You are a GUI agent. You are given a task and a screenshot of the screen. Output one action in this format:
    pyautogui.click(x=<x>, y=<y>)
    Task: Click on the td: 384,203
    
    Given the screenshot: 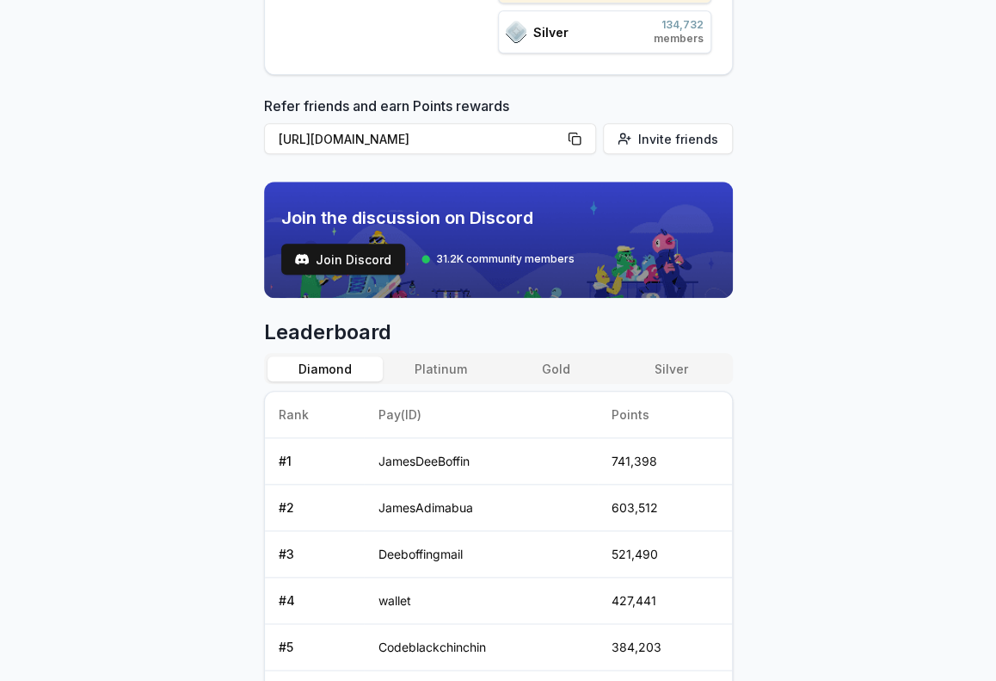 What is the action you would take?
    pyautogui.click(x=665, y=647)
    